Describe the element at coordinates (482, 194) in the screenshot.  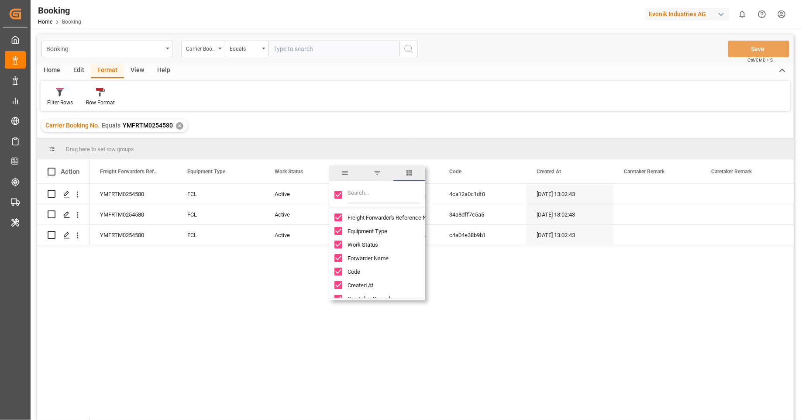
I see `div: 4ca12a0c1df0` at that location.